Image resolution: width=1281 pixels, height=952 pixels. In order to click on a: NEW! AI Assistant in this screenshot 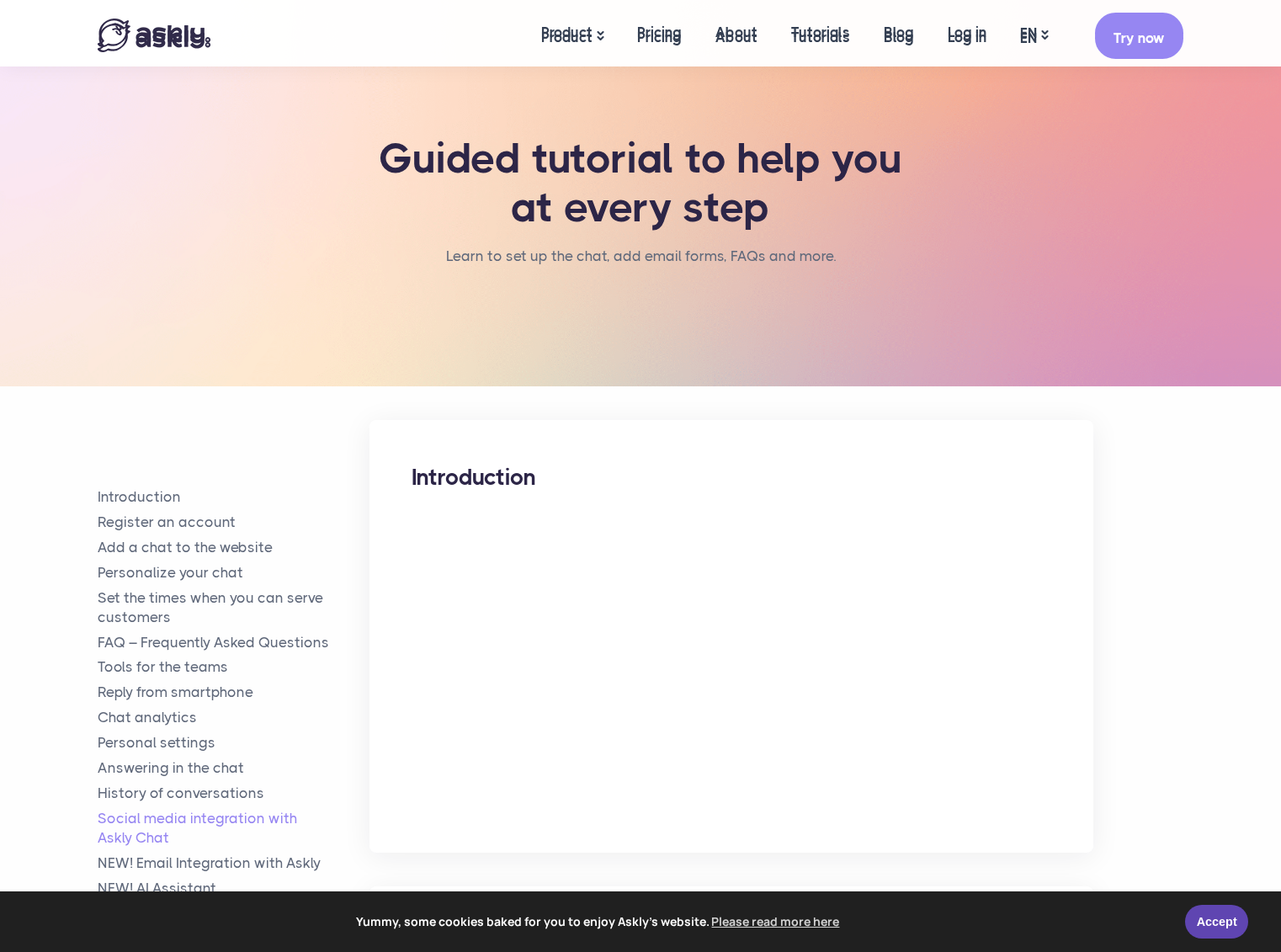, I will do `click(233, 888)`.